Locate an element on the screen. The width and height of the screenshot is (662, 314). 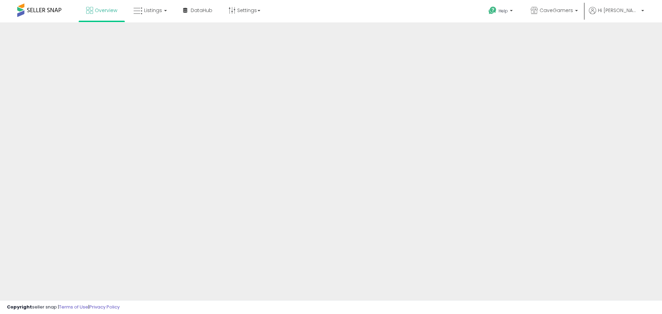
span: CaveGamers is located at coordinates (556, 10).